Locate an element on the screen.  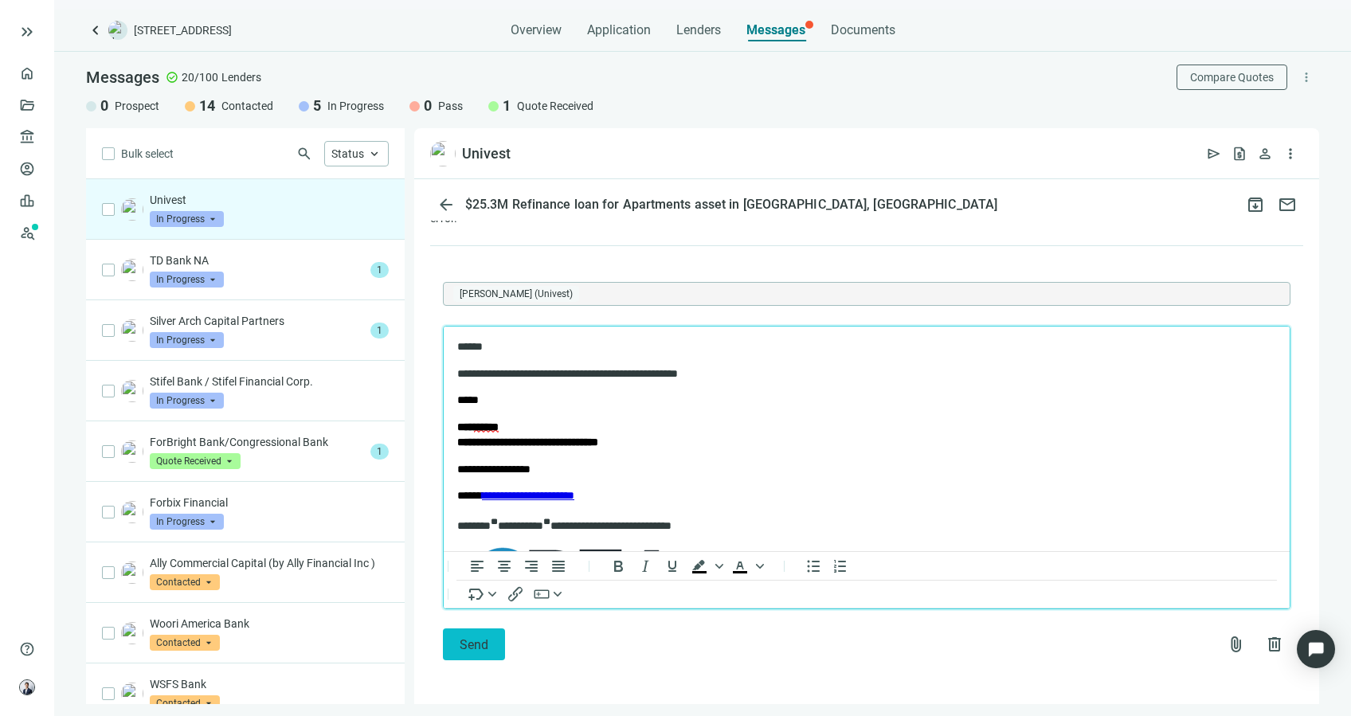
img: a4734ad7-3cfd-4195-9af3-d67550dad344.png is located at coordinates (132, 694).